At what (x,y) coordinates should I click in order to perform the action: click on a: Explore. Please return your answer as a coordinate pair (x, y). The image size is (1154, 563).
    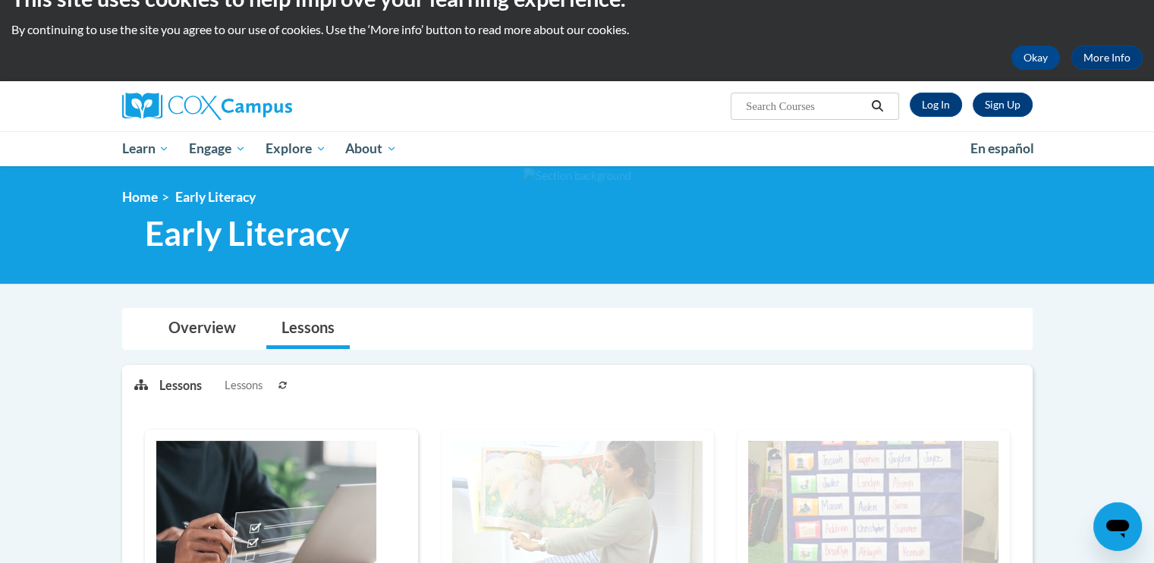
    Looking at the image, I should click on (296, 149).